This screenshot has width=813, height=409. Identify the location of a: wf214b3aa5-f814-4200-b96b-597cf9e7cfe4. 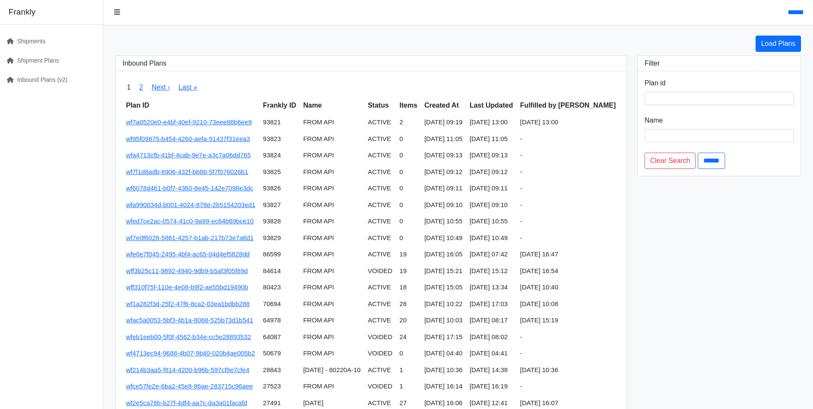
(188, 369).